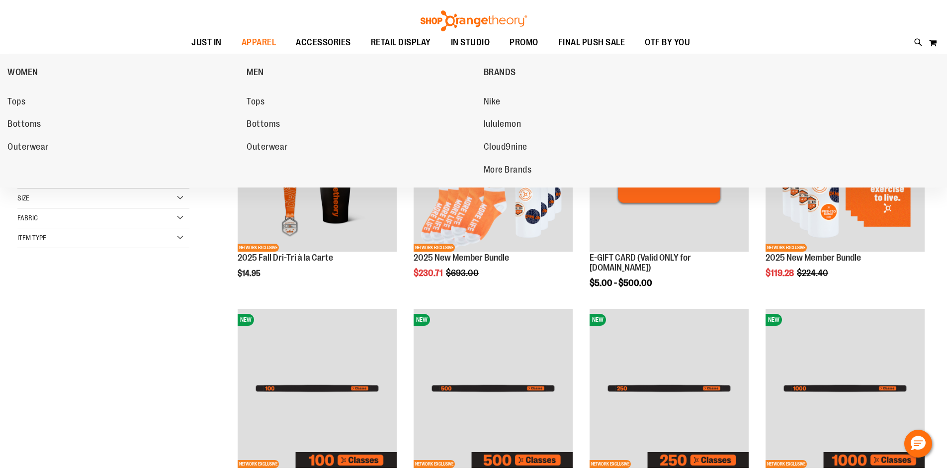 This screenshot has height=470, width=947. I want to click on a: RETAIL DISPLAY, so click(401, 43).